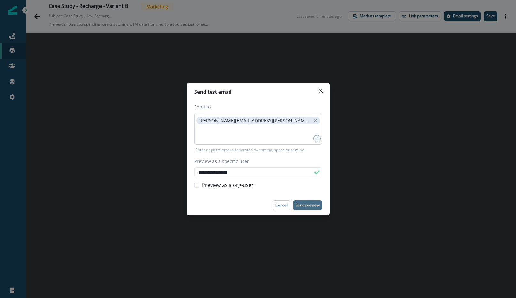 This screenshot has width=516, height=298. Describe the element at coordinates (307, 205) in the screenshot. I see `button: Send preview` at that location.